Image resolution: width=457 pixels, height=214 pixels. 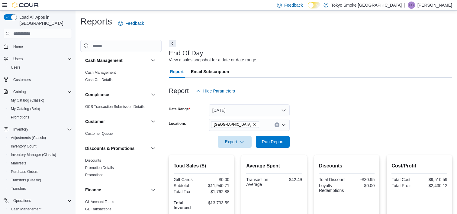 I want to click on span: Feedback, so click(x=134, y=23).